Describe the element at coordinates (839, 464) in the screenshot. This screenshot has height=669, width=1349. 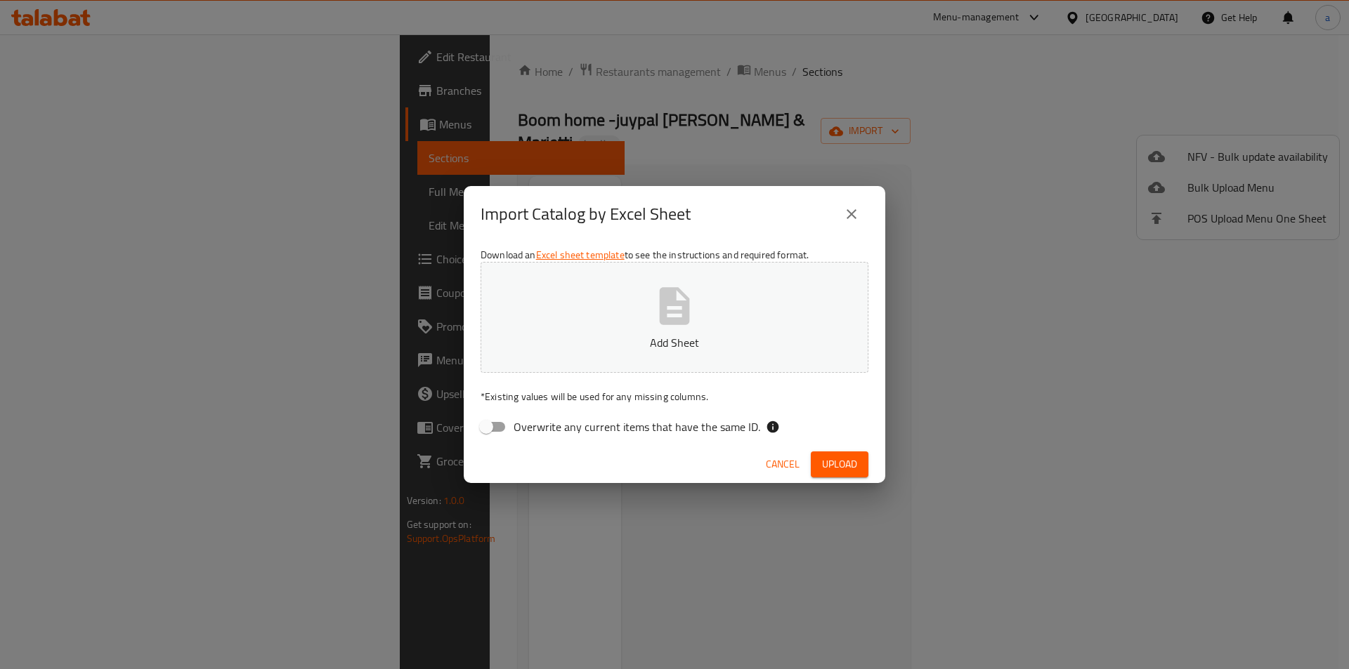
I see `button: Upload` at that location.